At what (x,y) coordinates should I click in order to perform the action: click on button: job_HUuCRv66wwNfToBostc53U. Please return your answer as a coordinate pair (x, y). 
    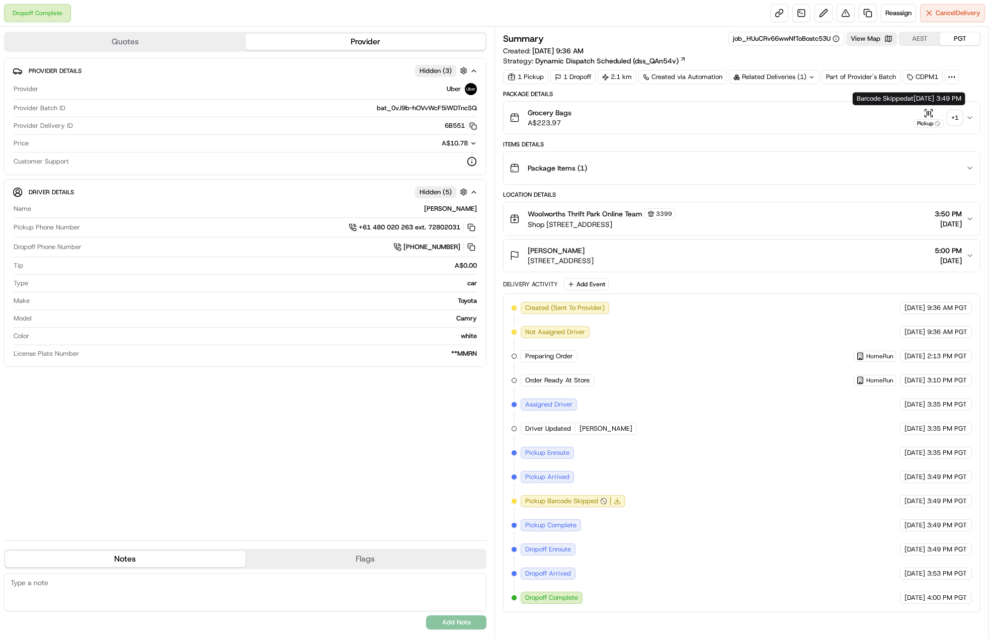
    Looking at the image, I should click on (786, 39).